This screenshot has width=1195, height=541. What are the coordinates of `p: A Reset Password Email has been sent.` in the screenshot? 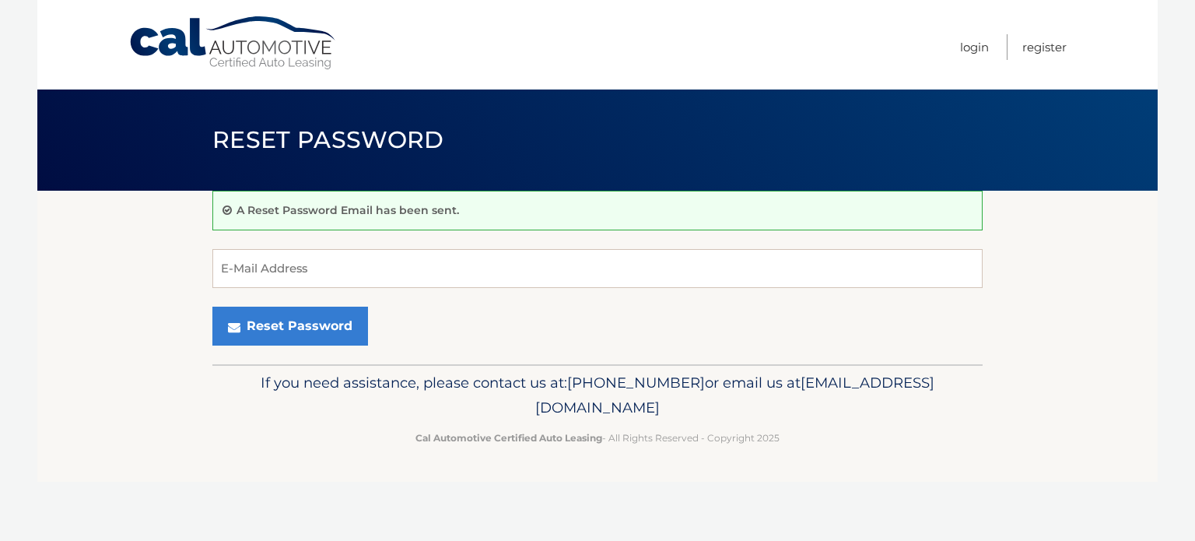 It's located at (348, 210).